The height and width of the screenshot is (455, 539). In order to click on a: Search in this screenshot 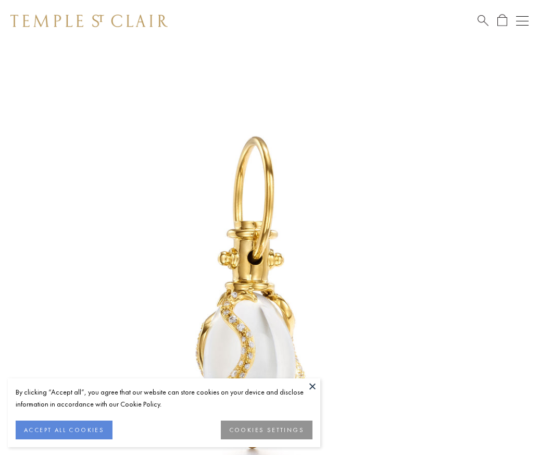, I will do `click(483, 20)`.